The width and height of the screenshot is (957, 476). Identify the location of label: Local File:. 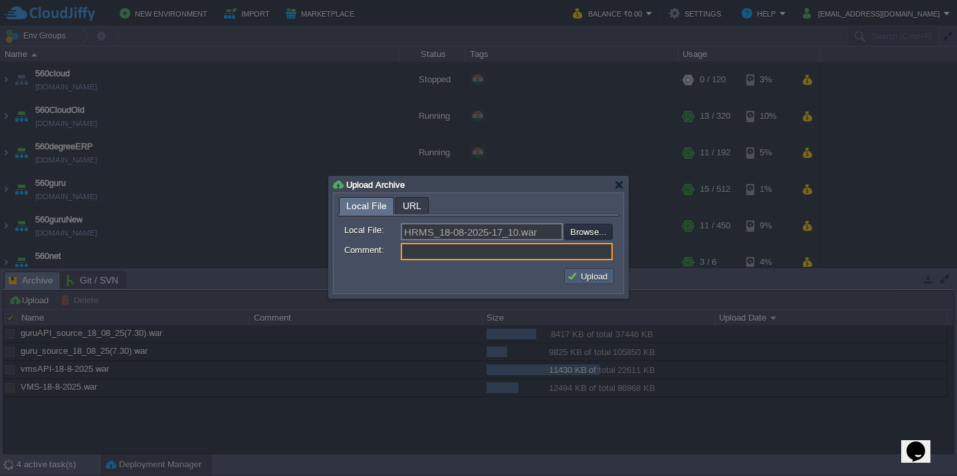
(371, 230).